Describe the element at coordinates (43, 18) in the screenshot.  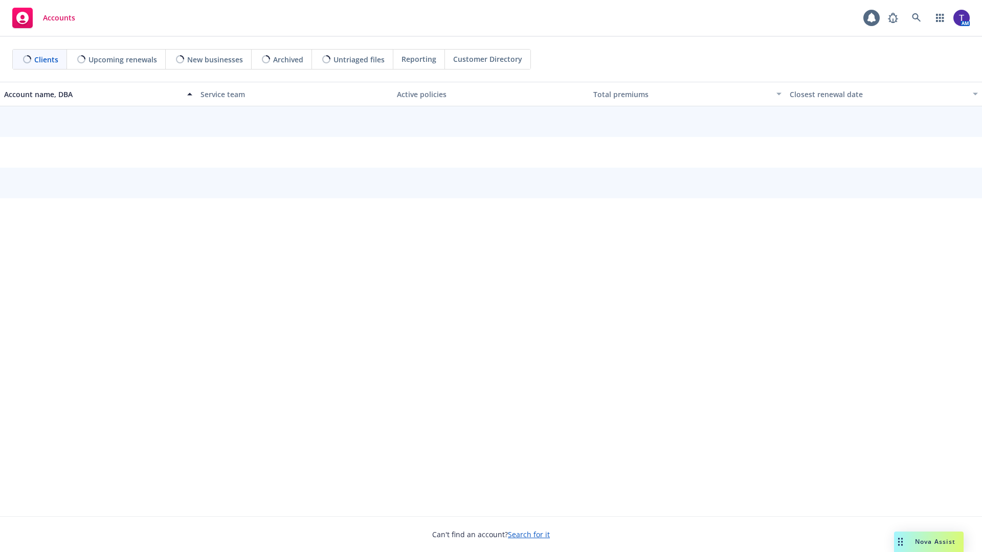
I see `a: Accounts` at that location.